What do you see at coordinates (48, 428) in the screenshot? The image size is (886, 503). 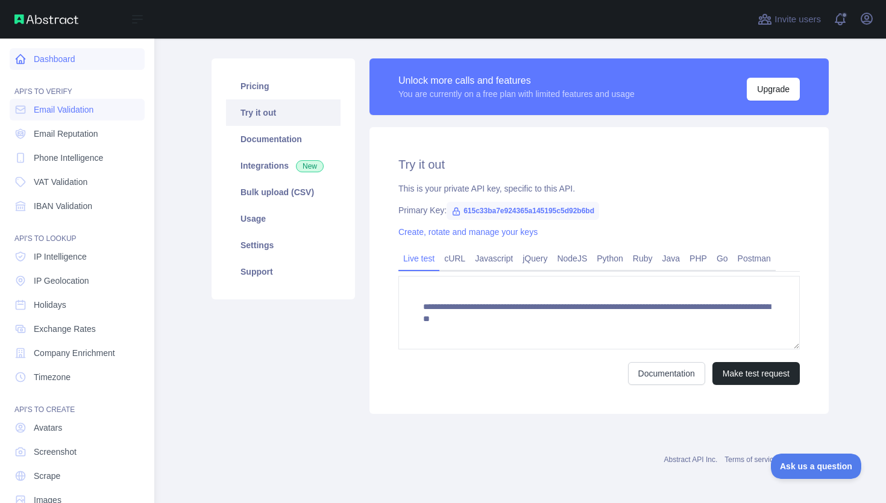 I see `span: Avatars` at bounding box center [48, 428].